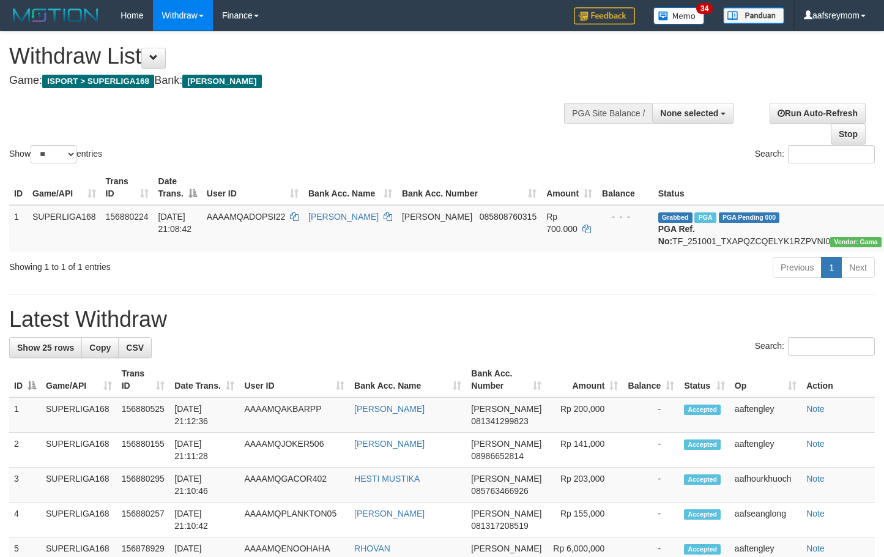 This screenshot has width=884, height=557. What do you see at coordinates (499, 421) in the screenshot?
I see `span: Copy 081341299823 to clipboard` at bounding box center [499, 421].